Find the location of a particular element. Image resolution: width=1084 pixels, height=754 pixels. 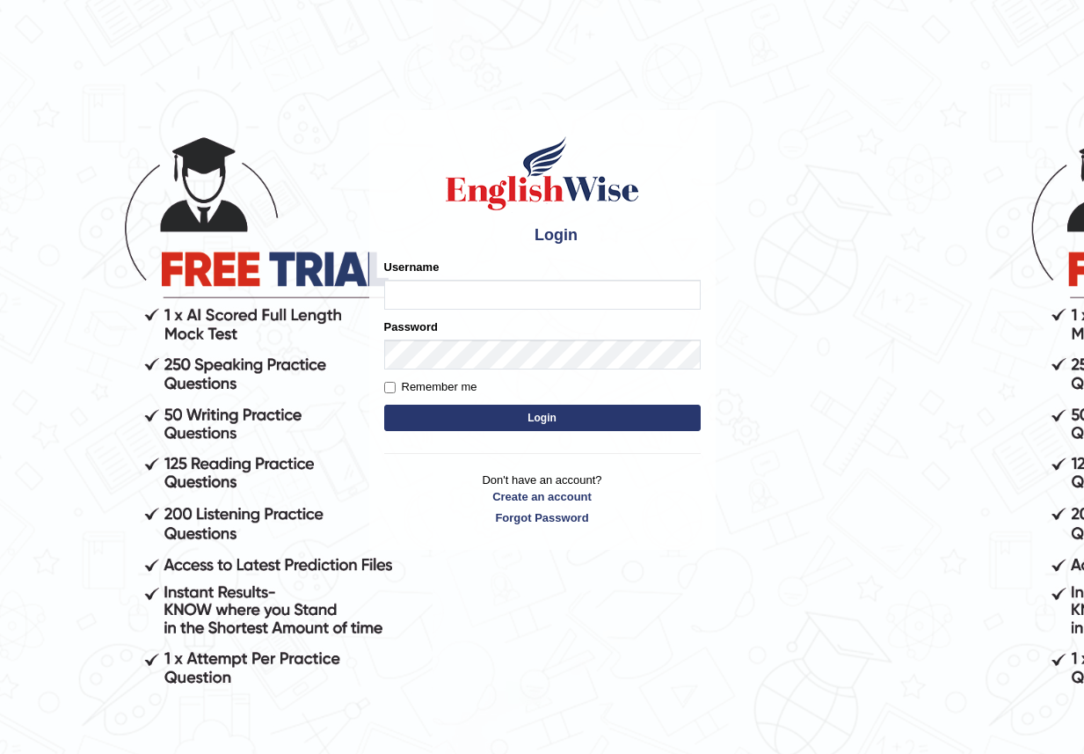

button: Login is located at coordinates (542, 418).